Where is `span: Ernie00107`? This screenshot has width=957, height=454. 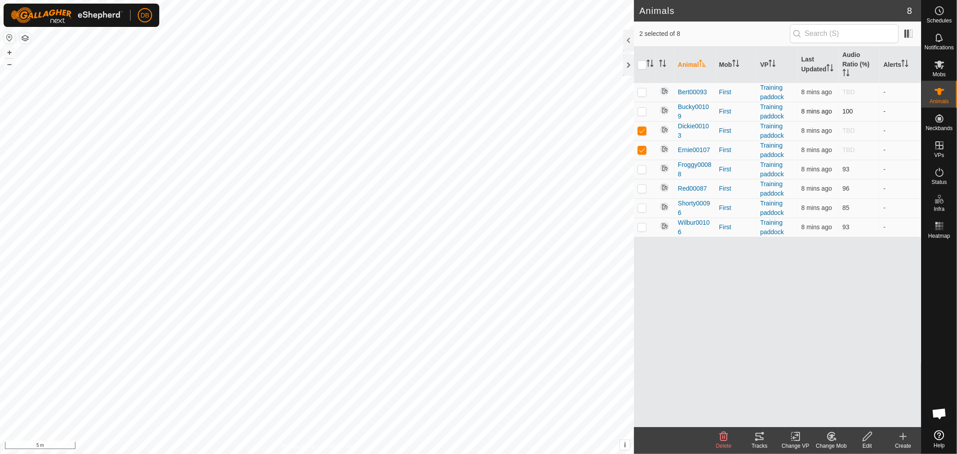
span: Ernie00107 is located at coordinates (694, 150).